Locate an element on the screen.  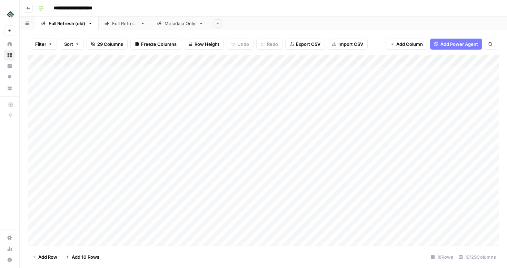
a: Home is located at coordinates (10, 44).